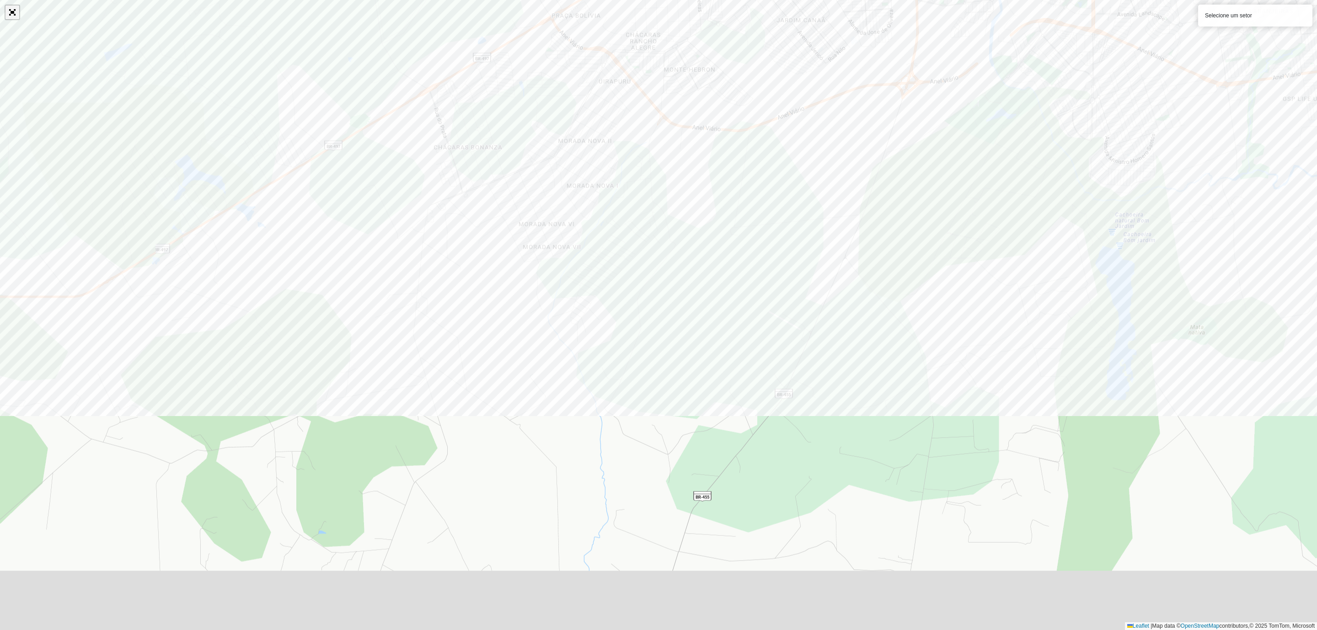 The height and width of the screenshot is (630, 1317). I want to click on a: Leaflet, so click(1138, 626).